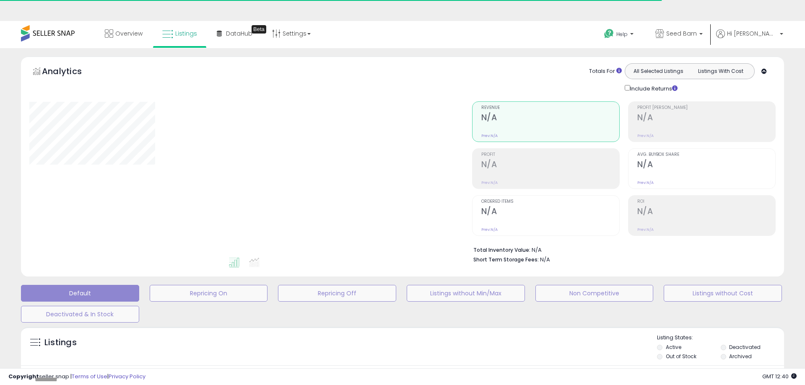 The height and width of the screenshot is (385, 805). Describe the element at coordinates (80, 294) in the screenshot. I see `button: Default` at that location.